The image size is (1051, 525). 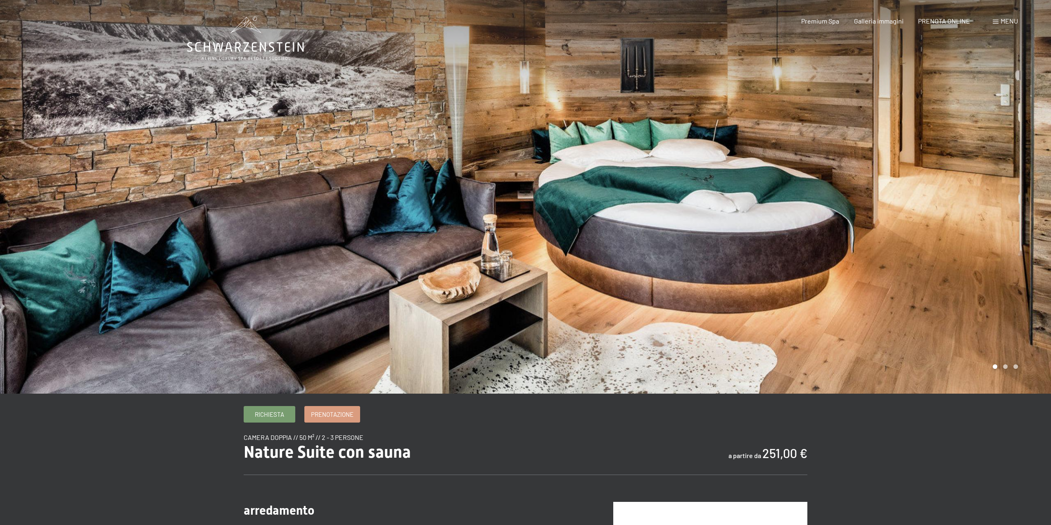 I want to click on span: Prenotazione, so click(x=332, y=414).